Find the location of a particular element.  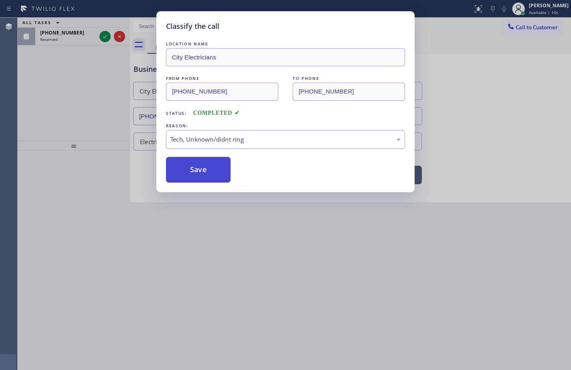

div: Tech, Unknown/didnt ring is located at coordinates (286, 139).